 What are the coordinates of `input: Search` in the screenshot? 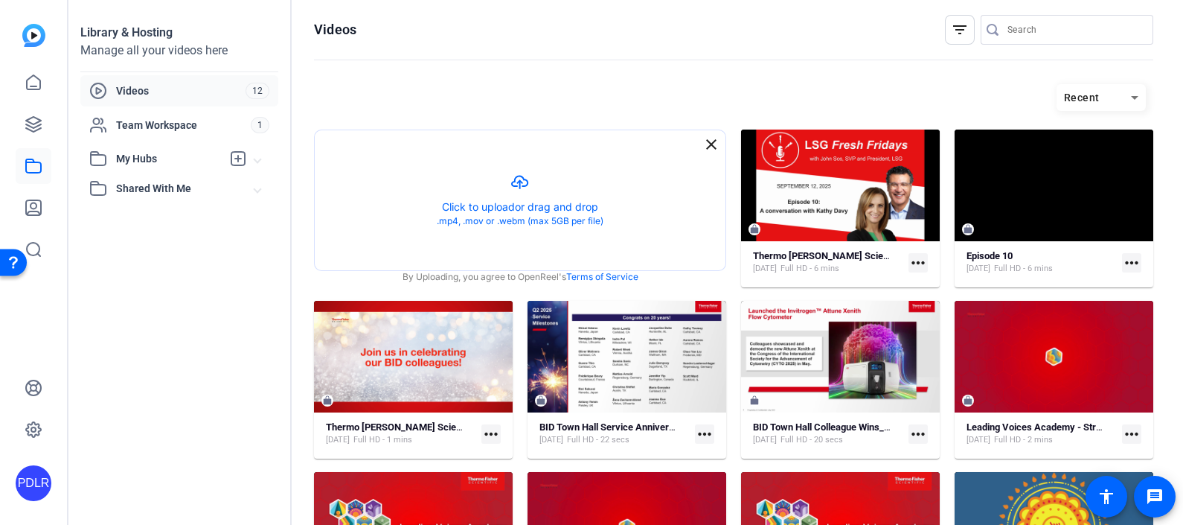 It's located at (1074, 30).